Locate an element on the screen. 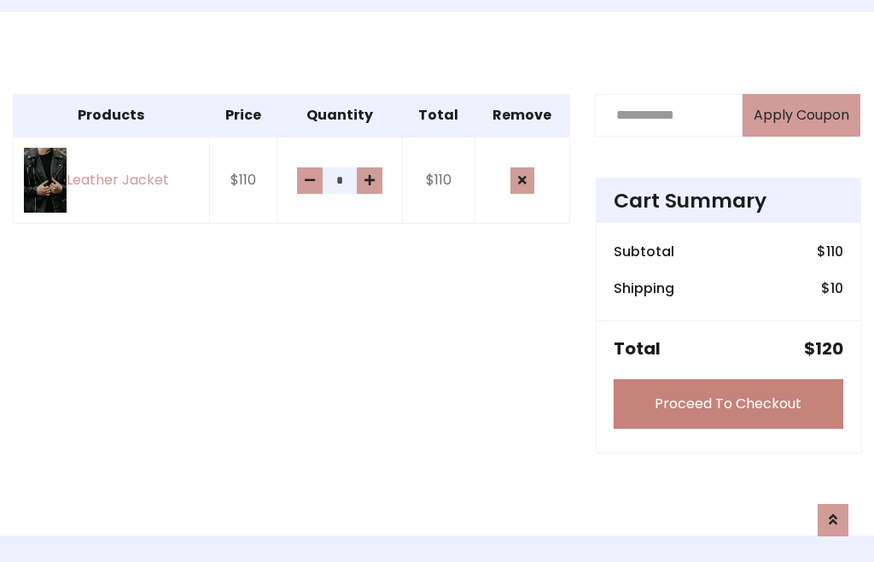  th: Remove is located at coordinates (522, 115).